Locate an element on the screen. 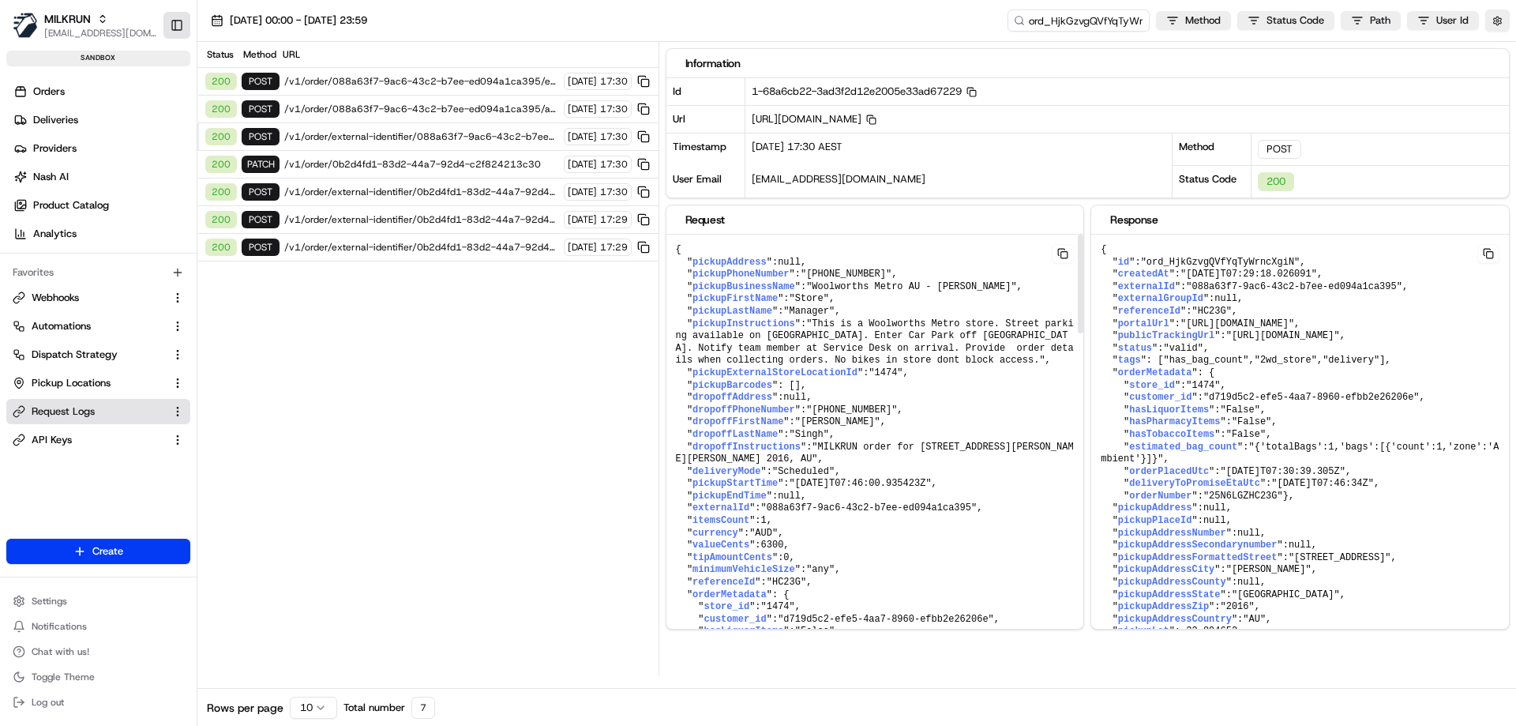  span: Knowledge Base is located at coordinates (76, 361).